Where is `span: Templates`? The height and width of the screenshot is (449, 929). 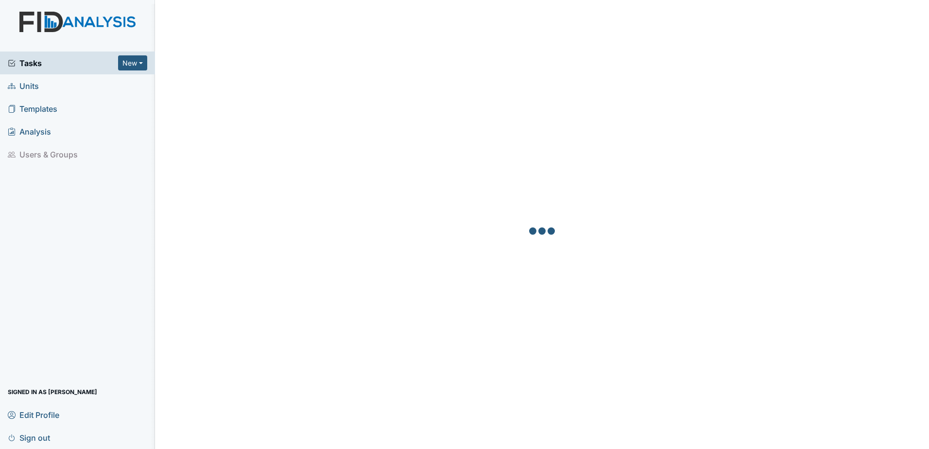
span: Templates is located at coordinates (33, 108).